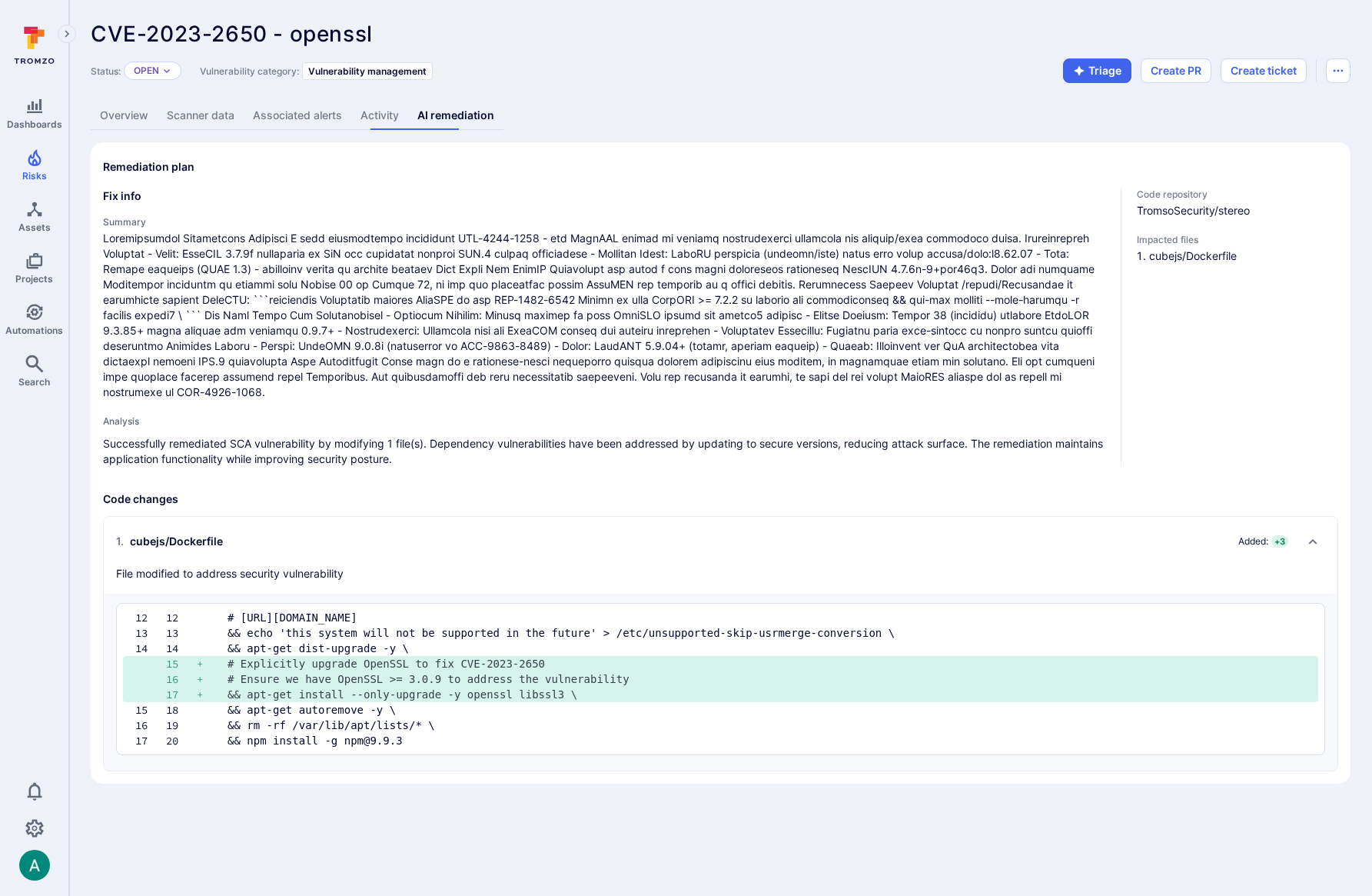 The image size is (1372, 896). Describe the element at coordinates (605, 222) in the screenshot. I see `h4: Summary` at that location.